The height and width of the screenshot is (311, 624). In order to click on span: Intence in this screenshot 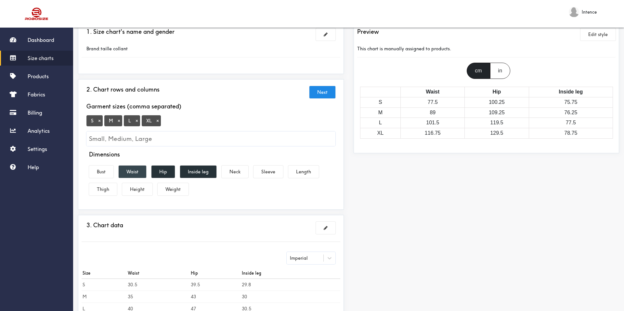, I will do `click(589, 12)`.